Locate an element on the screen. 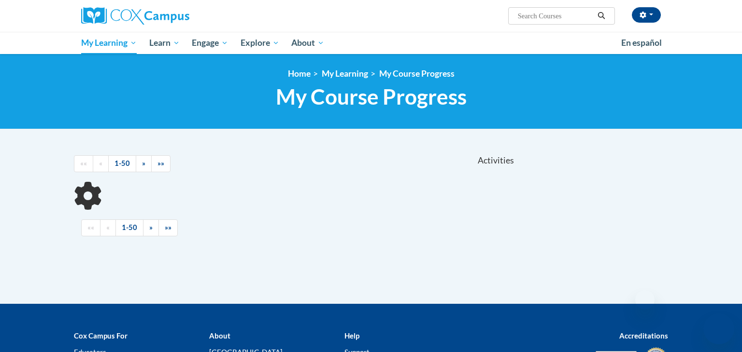 Image resolution: width=742 pixels, height=352 pixels. span: Learn is located at coordinates (164, 43).